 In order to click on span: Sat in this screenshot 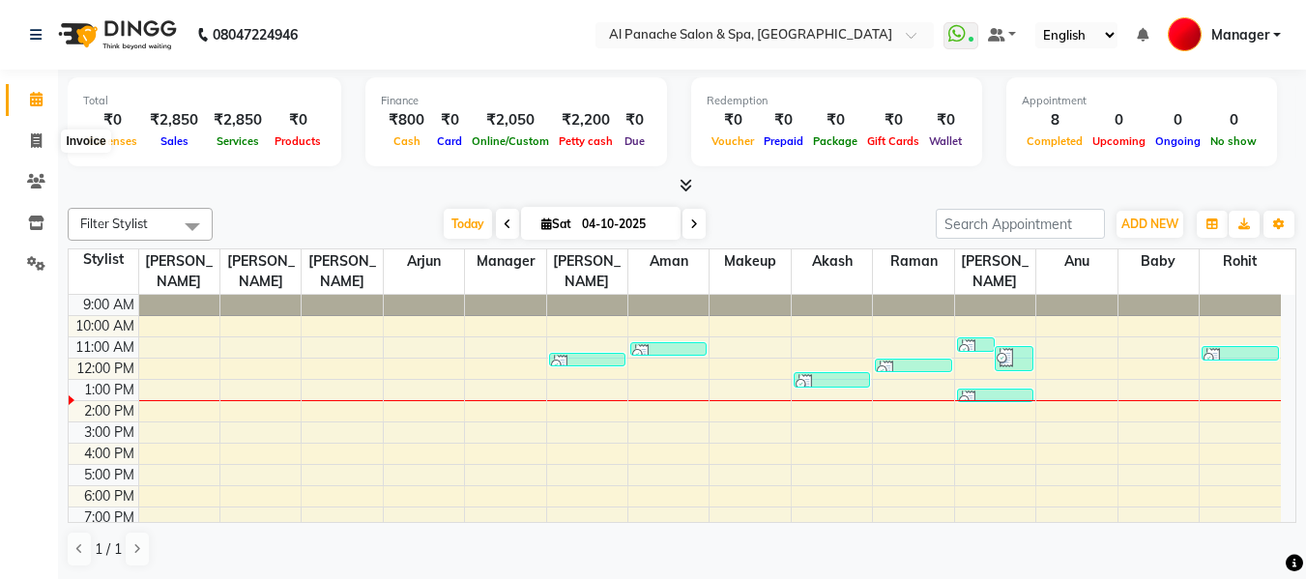, I will do `click(556, 223)`.